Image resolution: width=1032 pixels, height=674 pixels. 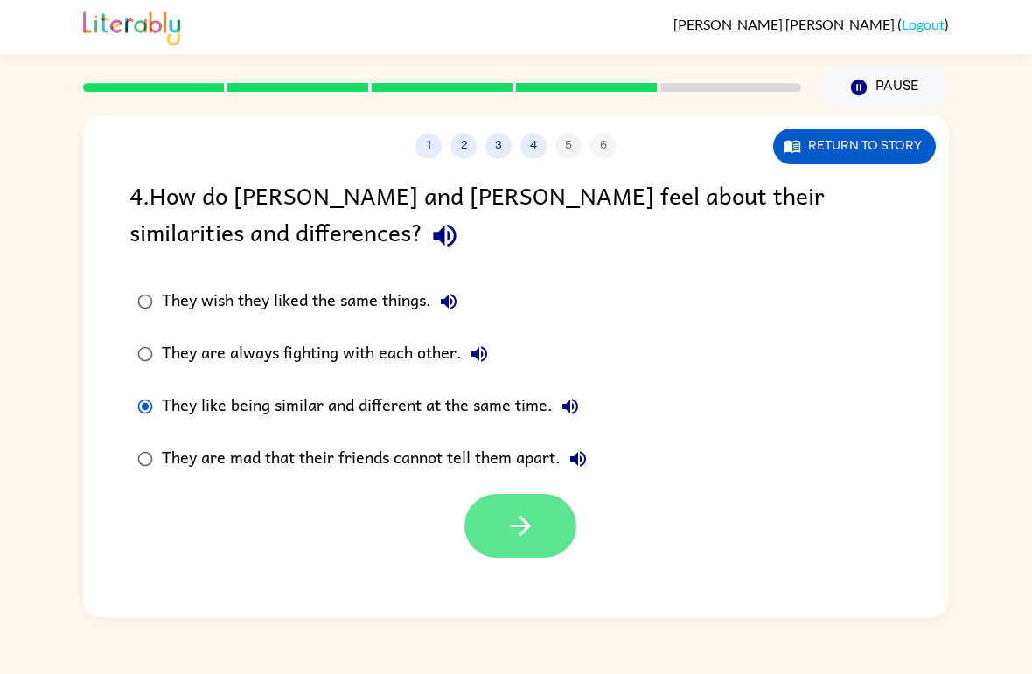 What do you see at coordinates (855, 146) in the screenshot?
I see `button: Return to story` at bounding box center [855, 146].